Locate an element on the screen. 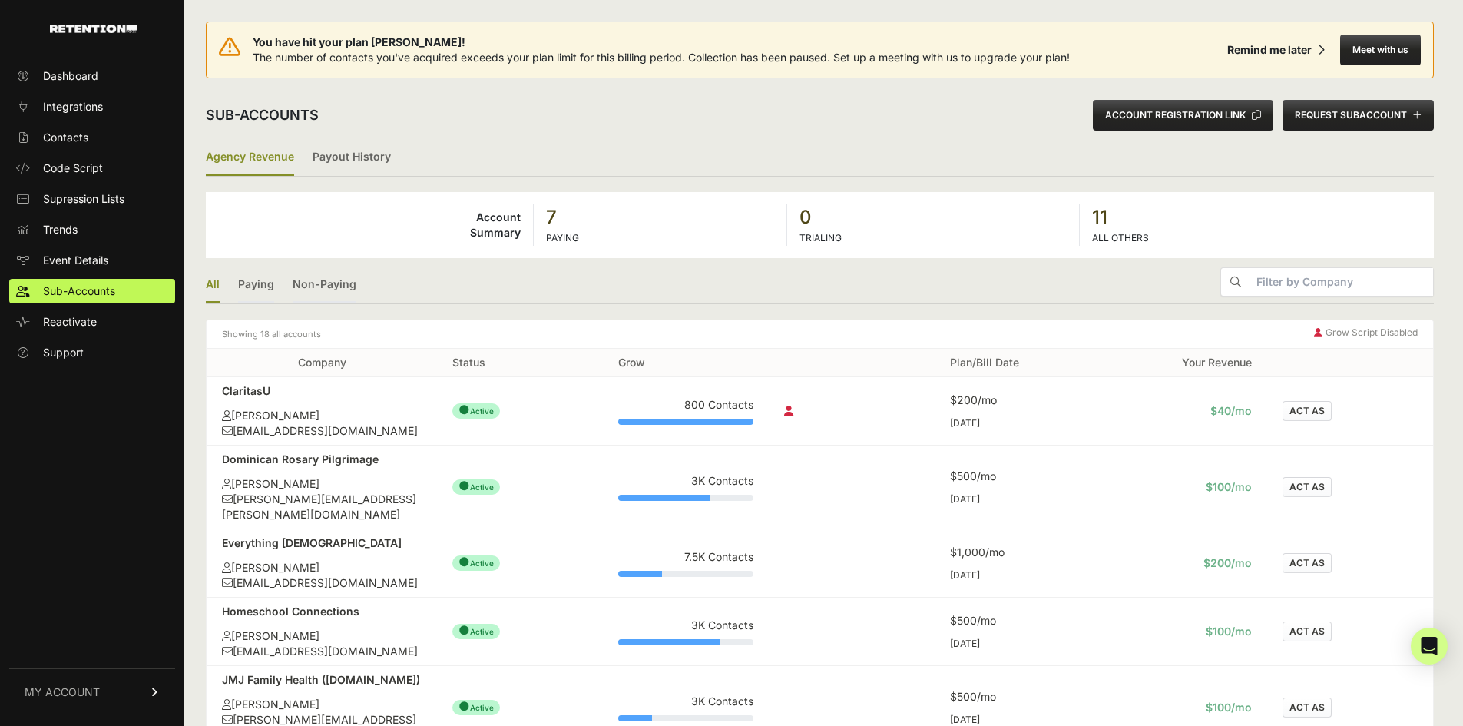  strong: 0 is located at coordinates (933, 217).